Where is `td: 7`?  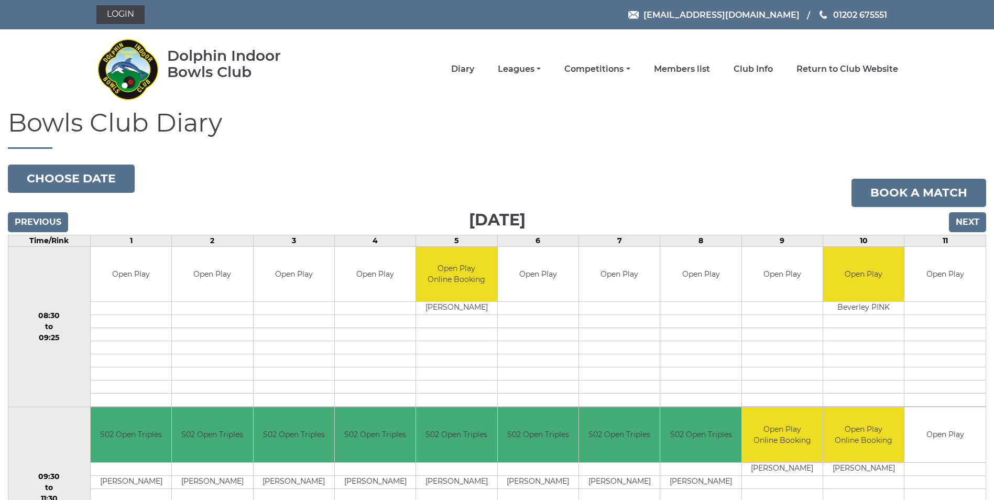
td: 7 is located at coordinates (619, 240).